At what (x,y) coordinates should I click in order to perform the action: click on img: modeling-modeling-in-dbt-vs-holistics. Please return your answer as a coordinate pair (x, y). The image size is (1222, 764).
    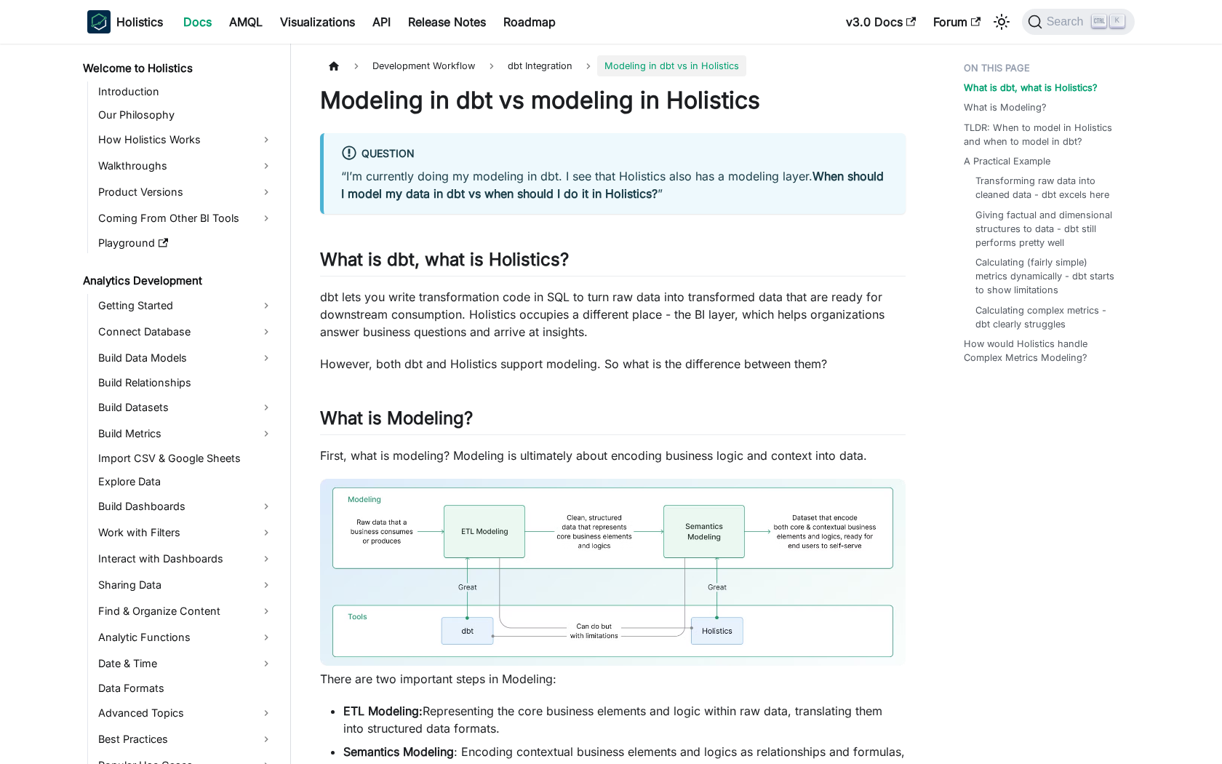
    Looking at the image, I should click on (612, 572).